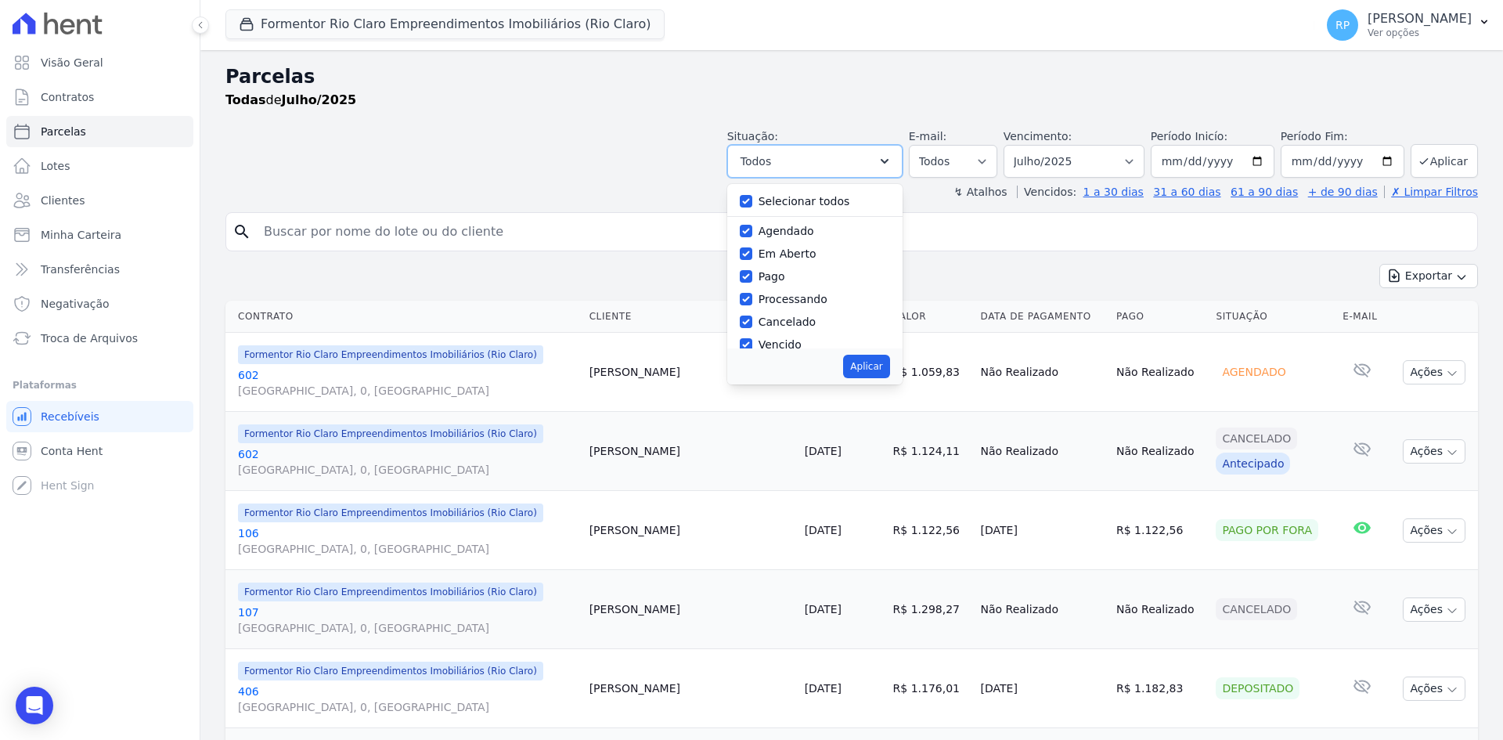 The height and width of the screenshot is (740, 1503). What do you see at coordinates (319, 99) in the screenshot?
I see `strong: Julho/2025` at bounding box center [319, 99].